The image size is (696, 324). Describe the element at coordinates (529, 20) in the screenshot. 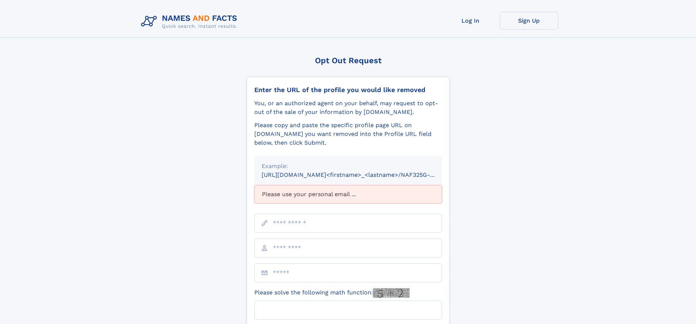

I see `a: Sign Up` at that location.